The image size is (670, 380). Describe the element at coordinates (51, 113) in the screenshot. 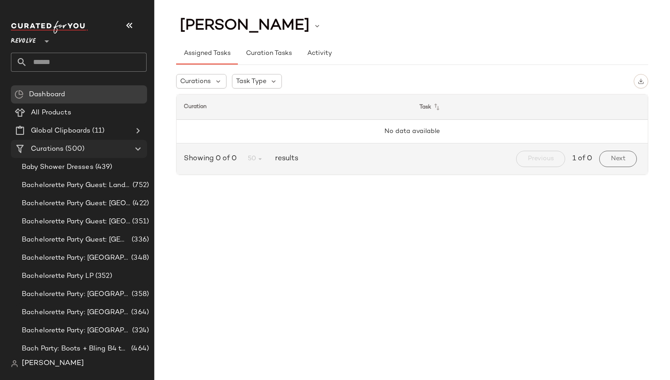

I see `span: All Products` at that location.